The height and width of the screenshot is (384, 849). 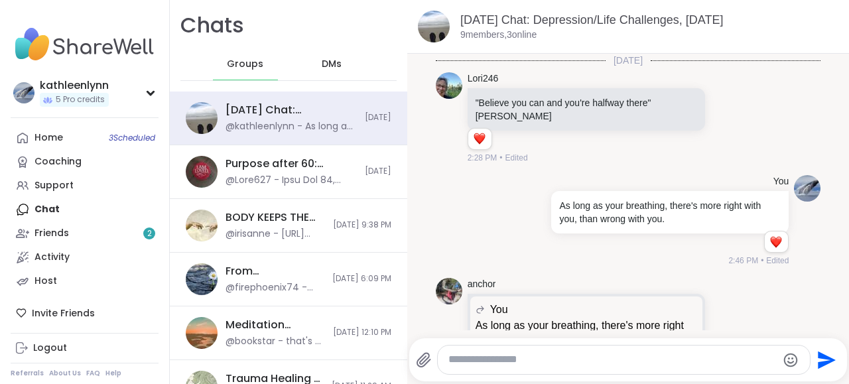 What do you see at coordinates (825, 360) in the screenshot?
I see `button: Send` at bounding box center [825, 360].